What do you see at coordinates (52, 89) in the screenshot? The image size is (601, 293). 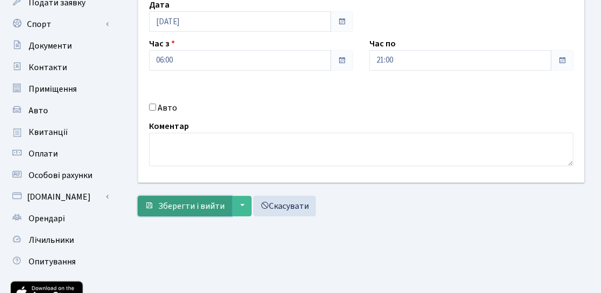 I see `span: Приміщення` at bounding box center [52, 89].